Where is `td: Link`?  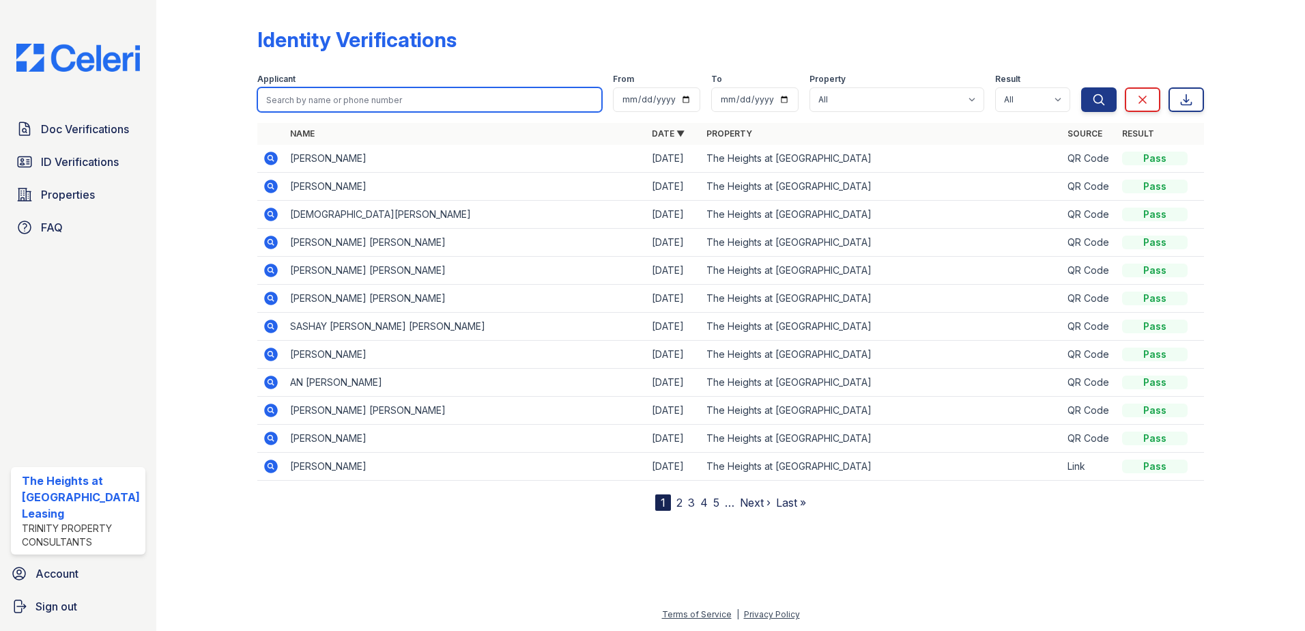
td: Link is located at coordinates (1090, 466).